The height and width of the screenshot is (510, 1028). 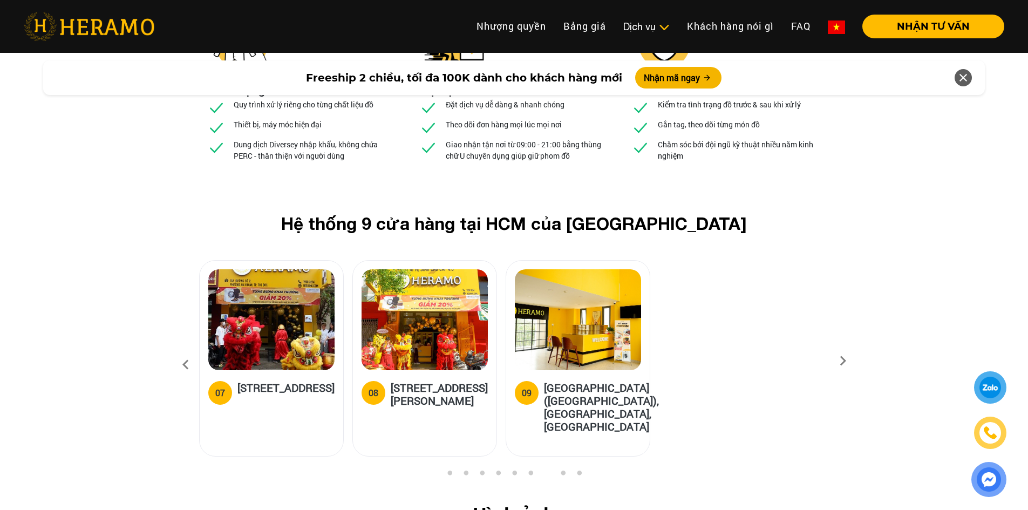 I want to click on img: heramo-398-duong-hoang-dieu-phuong-2-quan-4, so click(x=425, y=320).